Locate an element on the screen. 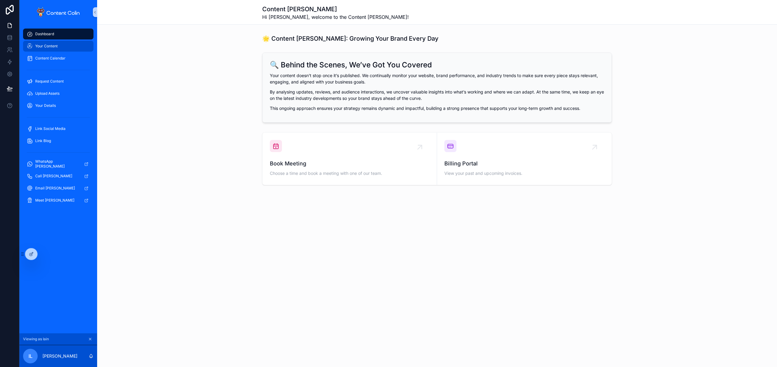  span: Request Content is located at coordinates (49, 81).